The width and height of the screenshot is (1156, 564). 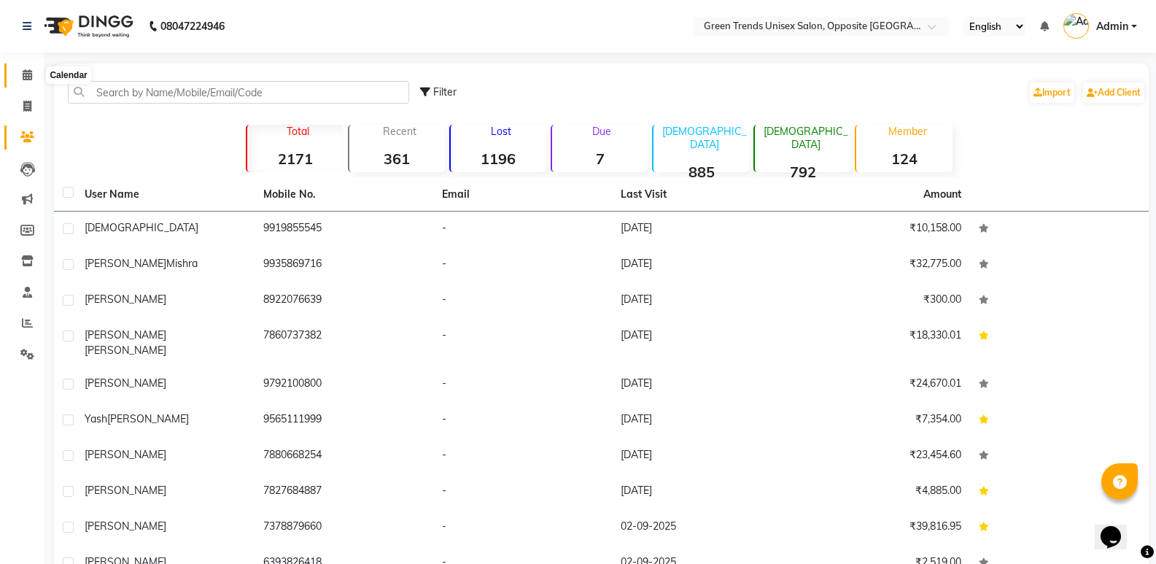 What do you see at coordinates (1113, 26) in the screenshot?
I see `span: Admin` at bounding box center [1113, 26].